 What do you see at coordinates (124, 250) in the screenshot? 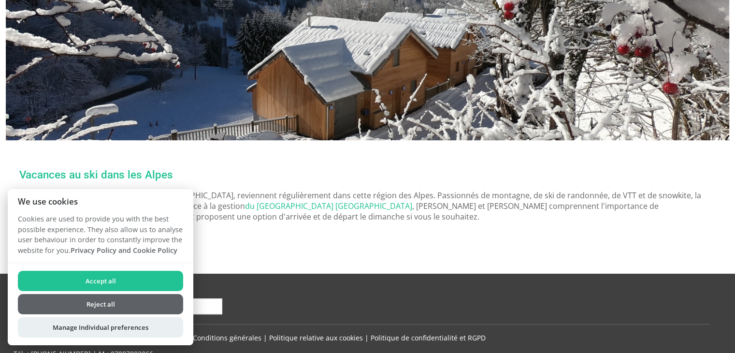
I see `a: Privacy Policy and Cookie Policy` at bounding box center [124, 250].